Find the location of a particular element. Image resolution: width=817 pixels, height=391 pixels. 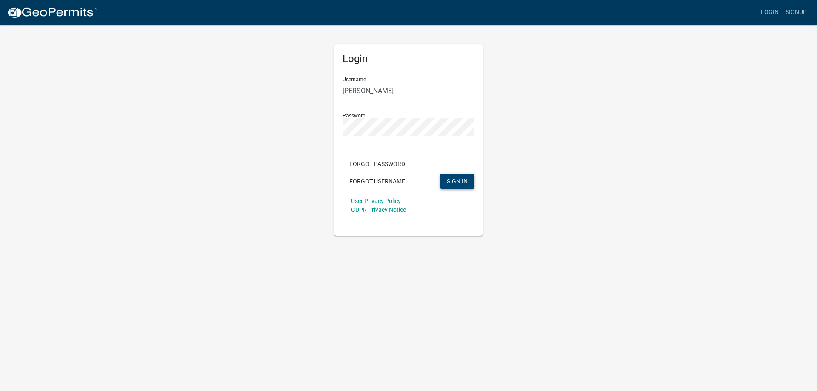

span: SIGN IN is located at coordinates (457, 181).